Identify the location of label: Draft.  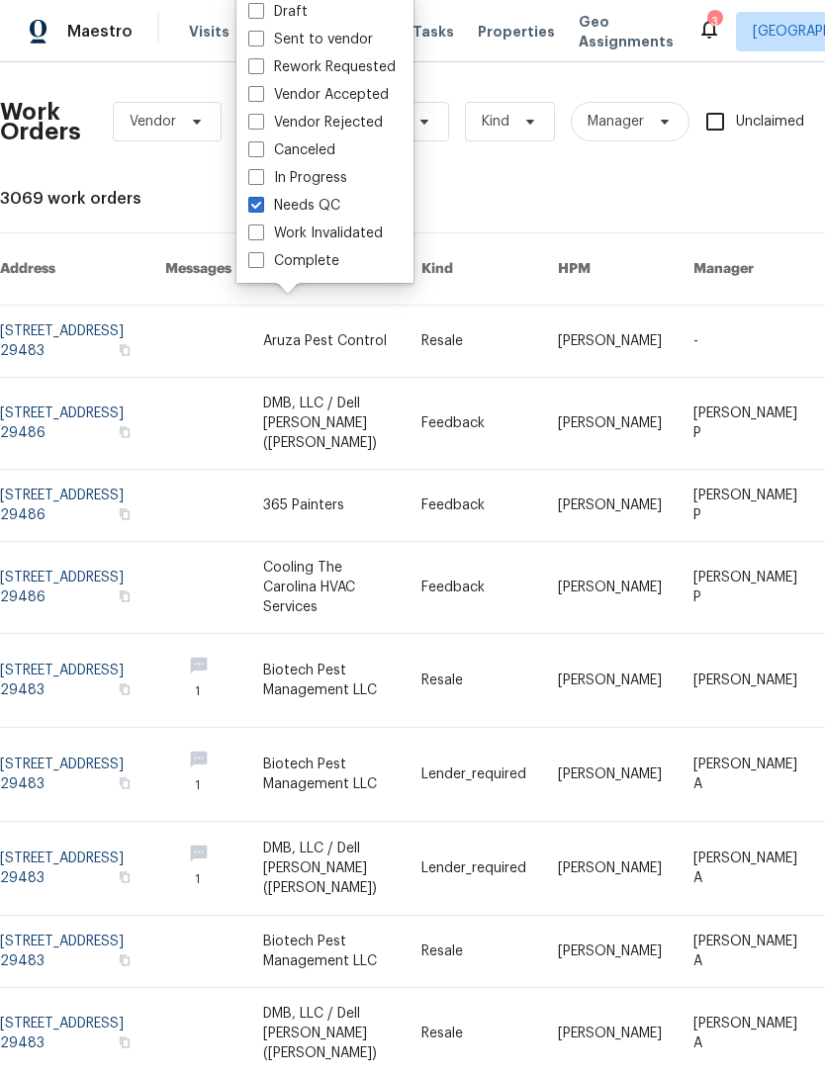
(278, 12).